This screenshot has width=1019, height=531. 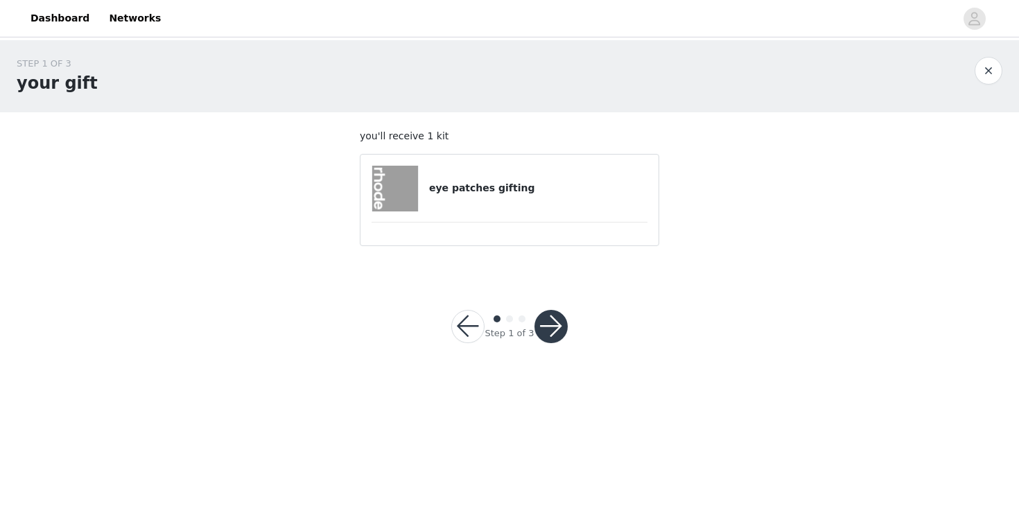 I want to click on div: STEP 1 OF 3, so click(x=57, y=64).